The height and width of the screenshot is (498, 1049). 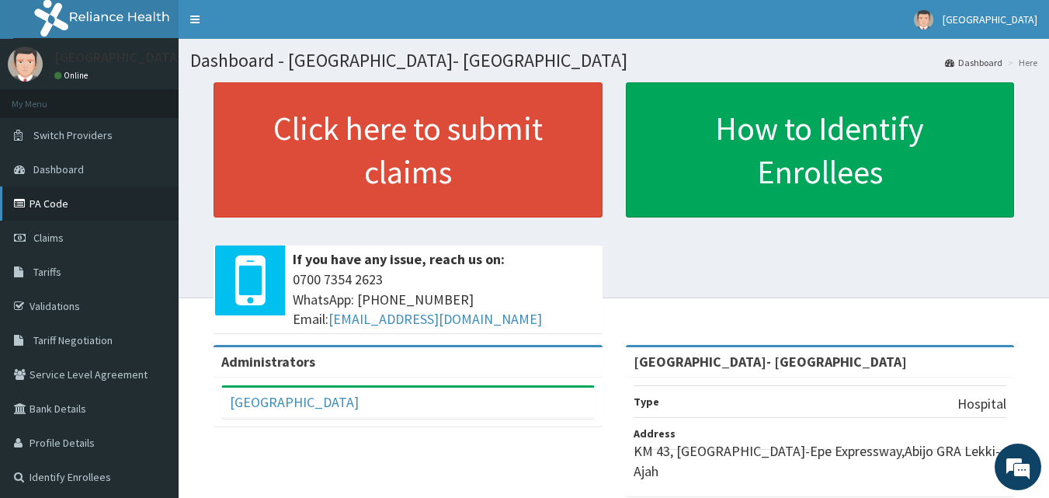 What do you see at coordinates (46, 97) in the screenshot?
I see `img: d_794563401_company_1708531726252_794563401` at bounding box center [46, 97].